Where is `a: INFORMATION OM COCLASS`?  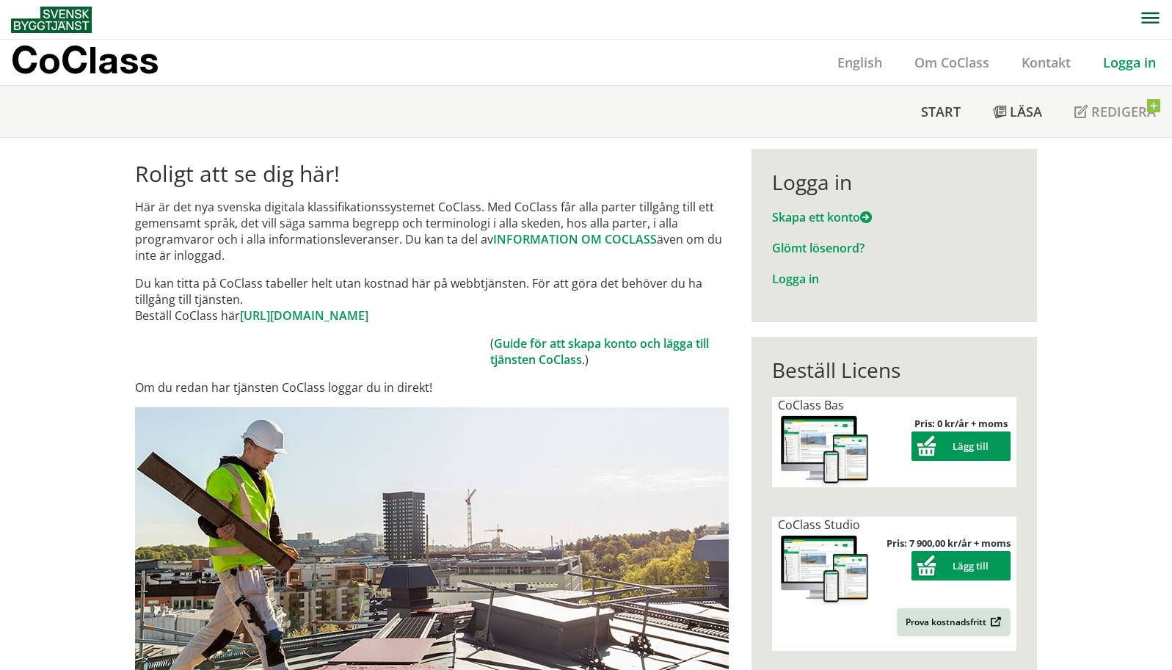
a: INFORMATION OM COCLASS is located at coordinates (575, 239).